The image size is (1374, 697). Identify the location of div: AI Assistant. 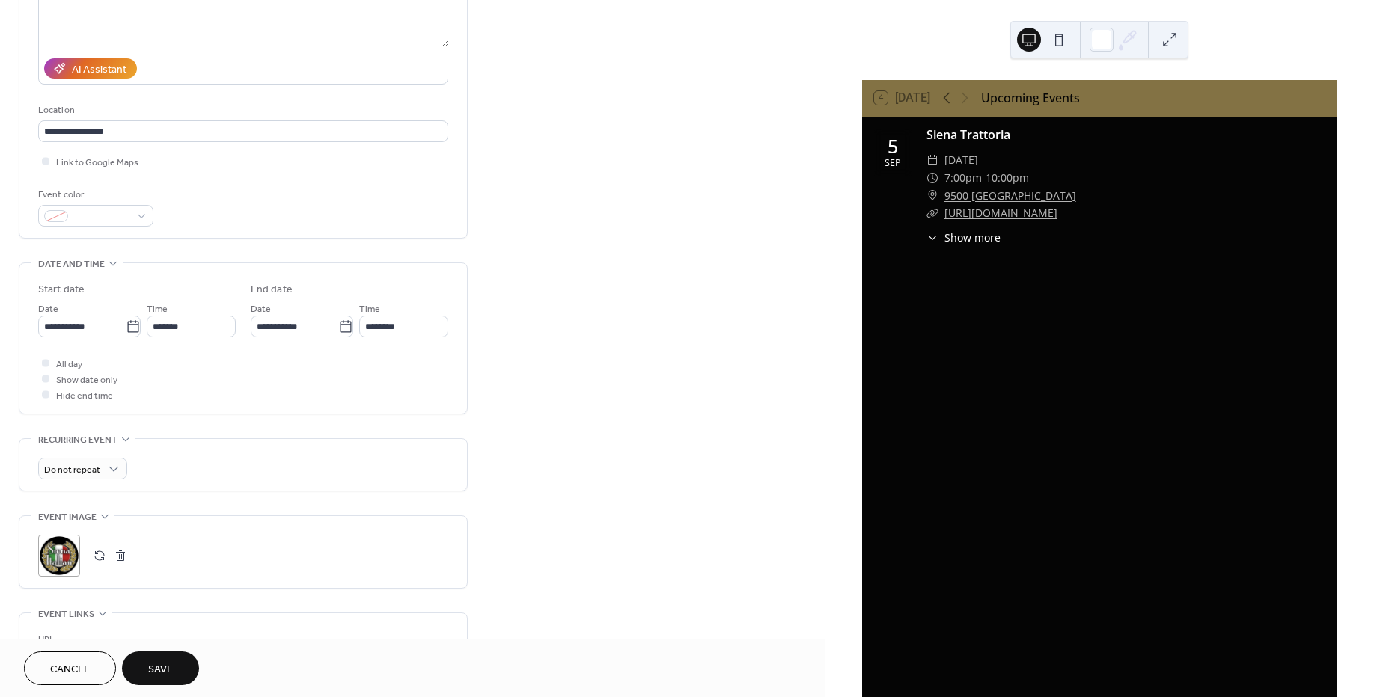
(99, 70).